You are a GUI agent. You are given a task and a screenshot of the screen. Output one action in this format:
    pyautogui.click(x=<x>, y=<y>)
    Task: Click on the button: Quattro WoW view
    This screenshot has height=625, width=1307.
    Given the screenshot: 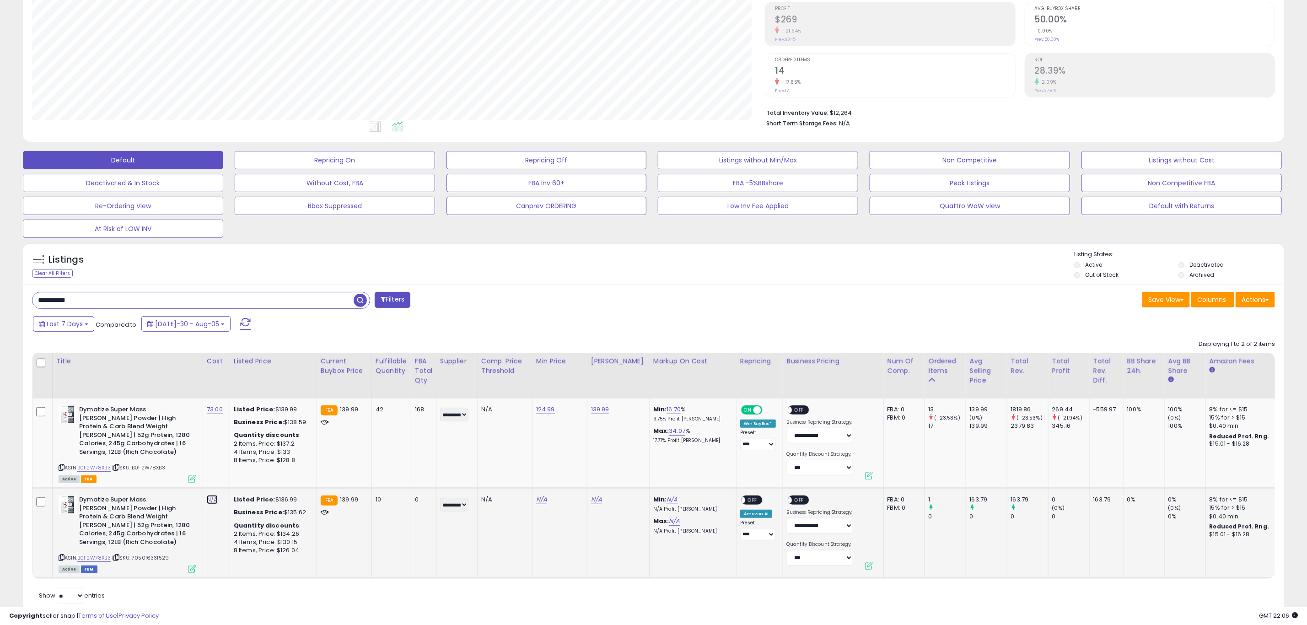 What is the action you would take?
    pyautogui.click(x=970, y=206)
    